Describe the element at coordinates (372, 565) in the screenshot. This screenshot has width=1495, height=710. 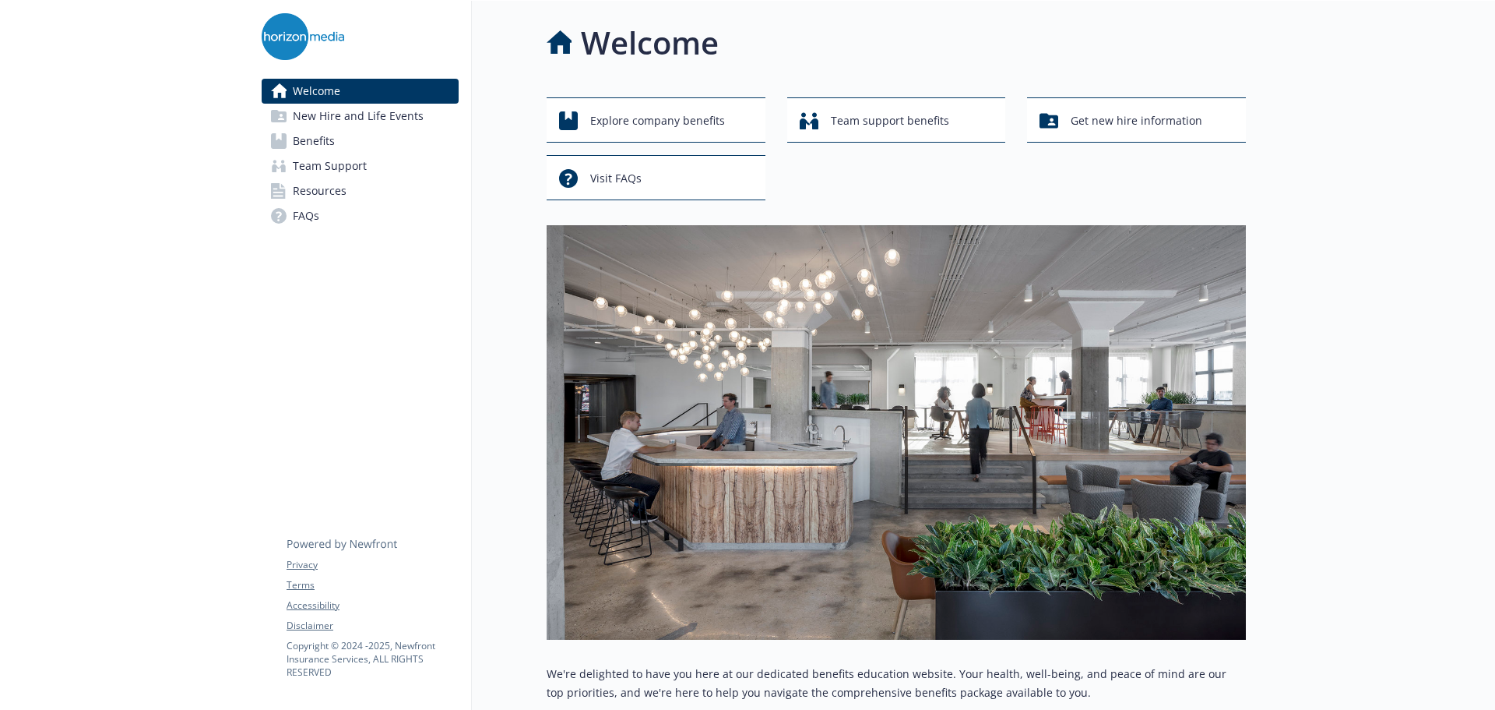
I see `a: Privacy` at that location.